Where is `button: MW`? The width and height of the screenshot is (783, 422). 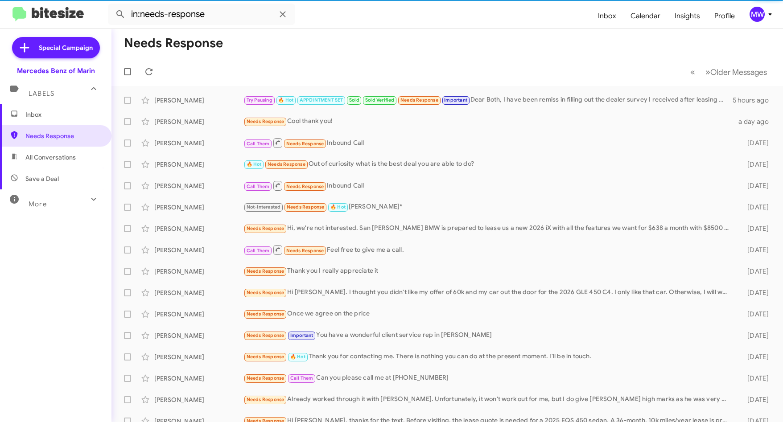
button: MW is located at coordinates (757, 14).